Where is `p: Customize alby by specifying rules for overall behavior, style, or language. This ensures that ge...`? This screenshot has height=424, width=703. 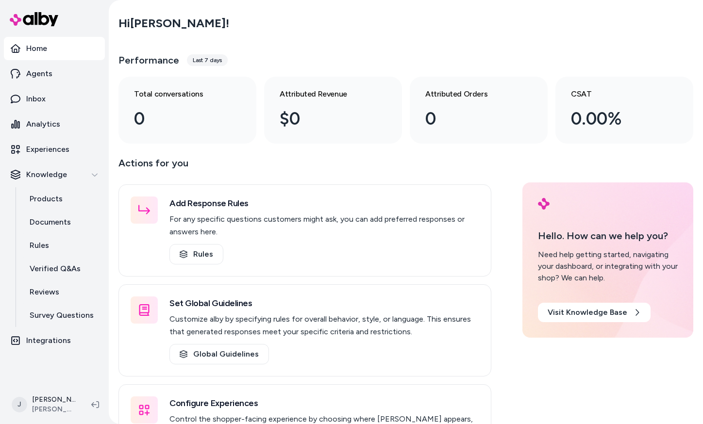
p: Customize alby by specifying rules for overall behavior, style, or language. This ensures that ge... is located at coordinates (324, 326).